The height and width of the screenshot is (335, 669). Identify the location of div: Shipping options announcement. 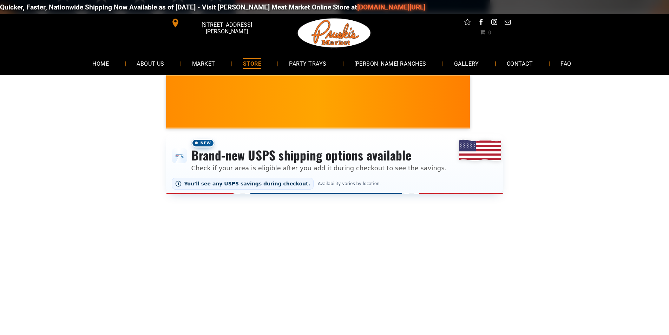
(334, 164).